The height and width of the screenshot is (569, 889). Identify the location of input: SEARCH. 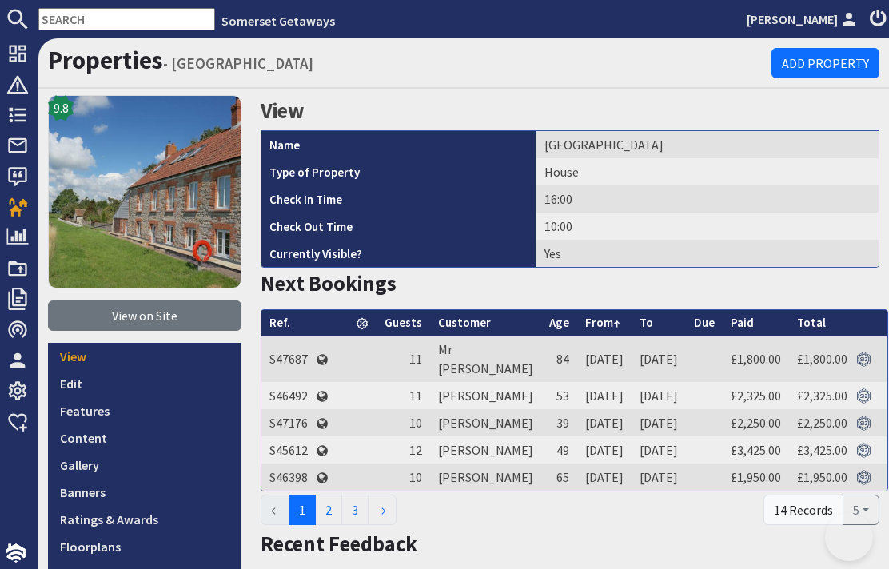
(126, 19).